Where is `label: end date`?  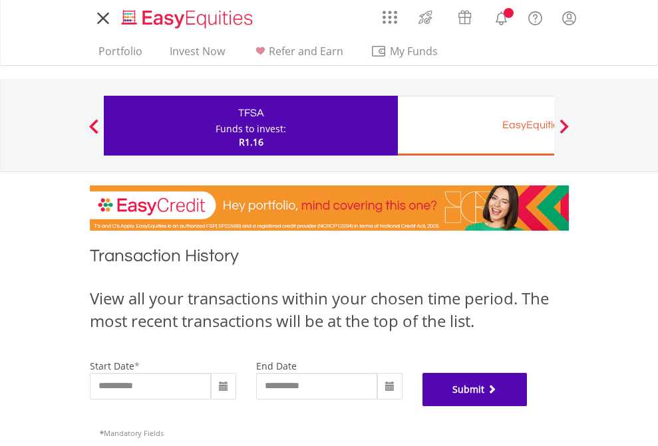 label: end date is located at coordinates (276, 366).